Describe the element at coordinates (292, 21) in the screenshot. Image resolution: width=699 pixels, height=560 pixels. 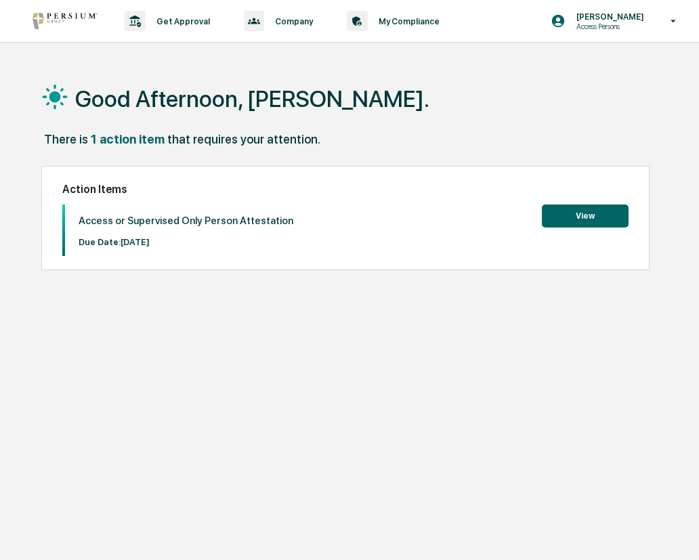
I see `p: Company` at that location.